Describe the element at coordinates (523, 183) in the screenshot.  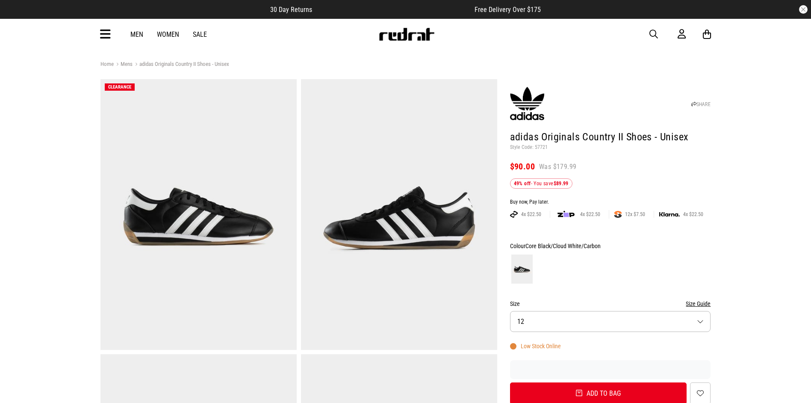
I see `b: 49% off` at that location.